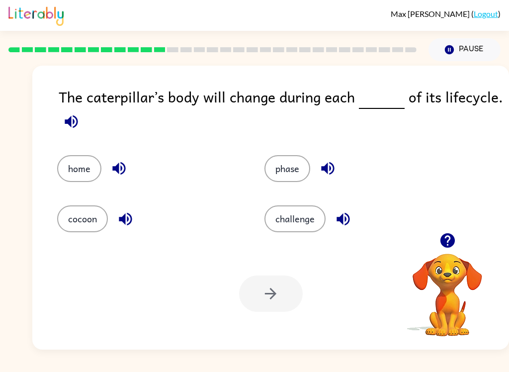 This screenshot has width=509, height=372. I want to click on a: Logout, so click(486, 13).